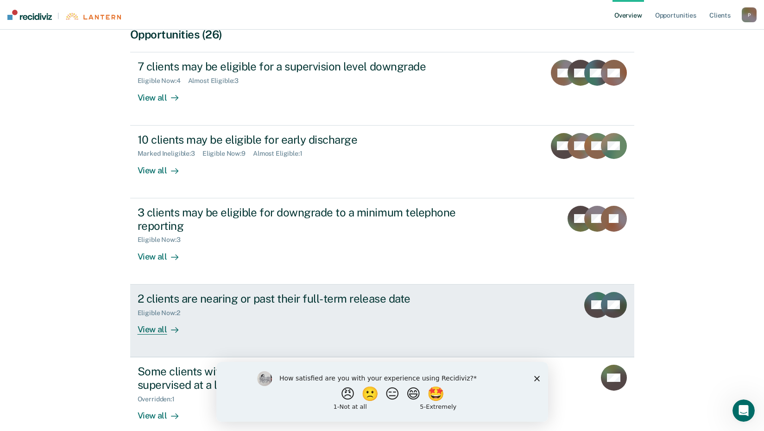 The width and height of the screenshot is (764, 431). I want to click on img: Profile image for Kim, so click(48, 17).